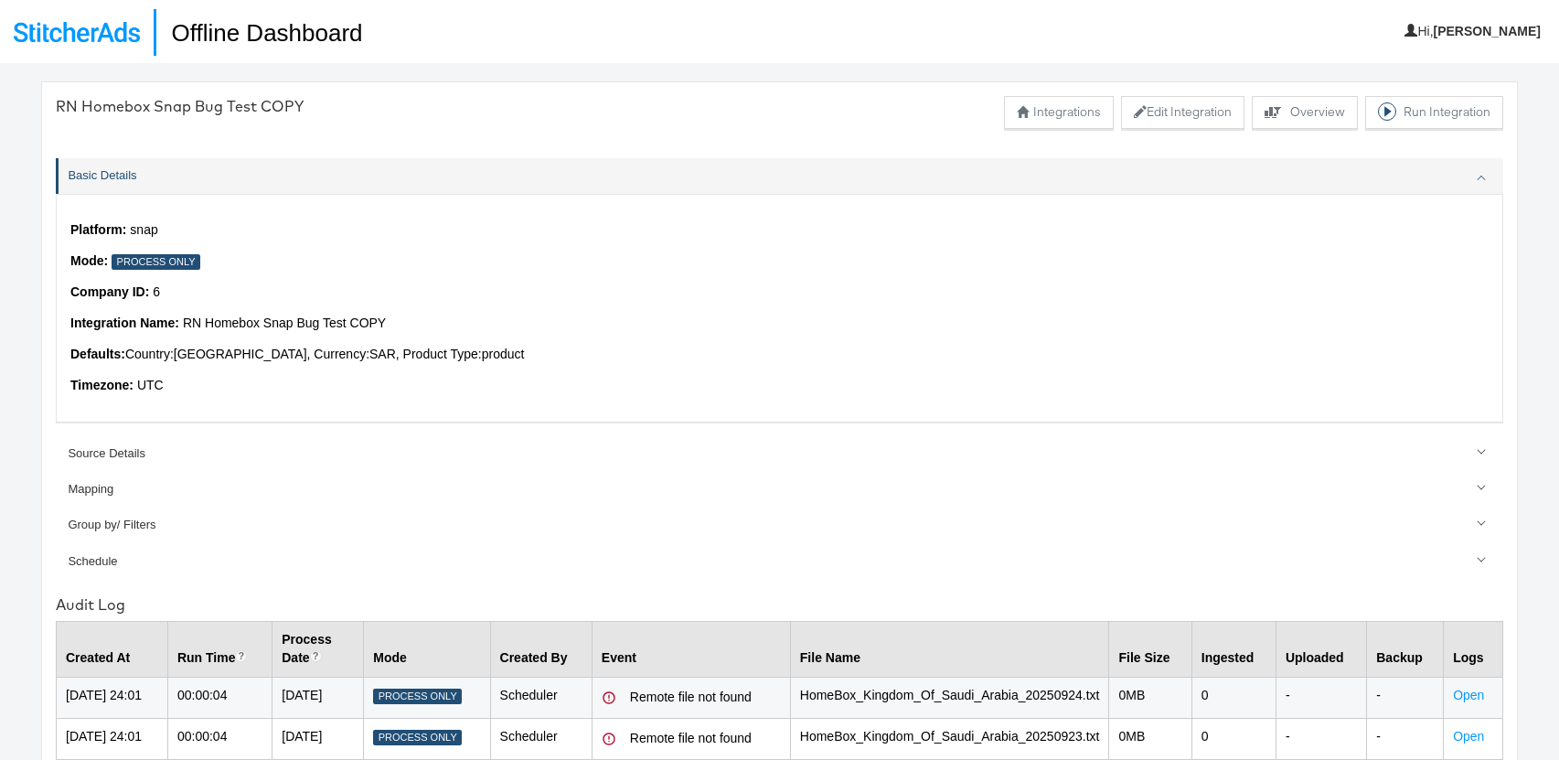 The width and height of the screenshot is (1559, 760). I want to click on th: Event, so click(690, 649).